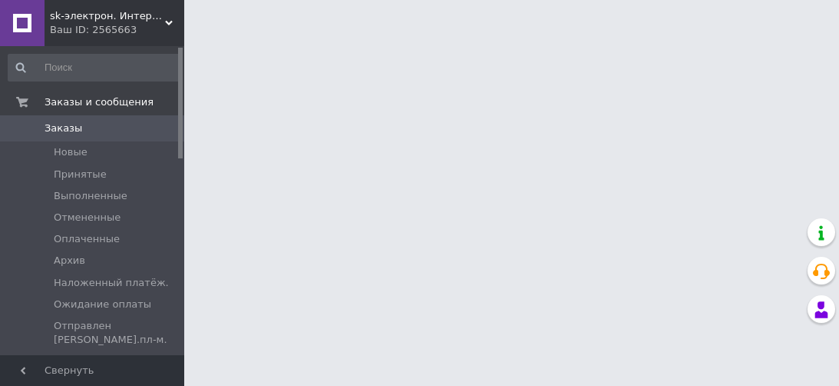 Image resolution: width=839 pixels, height=386 pixels. What do you see at coordinates (87, 239) in the screenshot?
I see `span: Оплаченные` at bounding box center [87, 239].